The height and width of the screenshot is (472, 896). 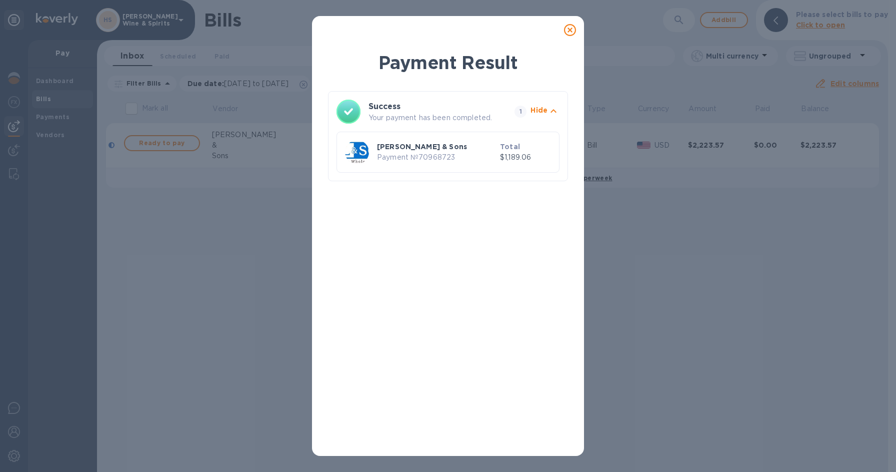 I want to click on b: Total, so click(x=510, y=147).